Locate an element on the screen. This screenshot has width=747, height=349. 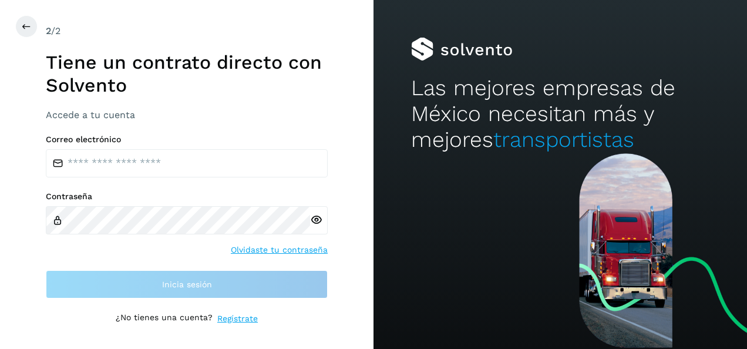
h2: Las mejores empresas de México necesitan más y mejores is located at coordinates (560, 114).